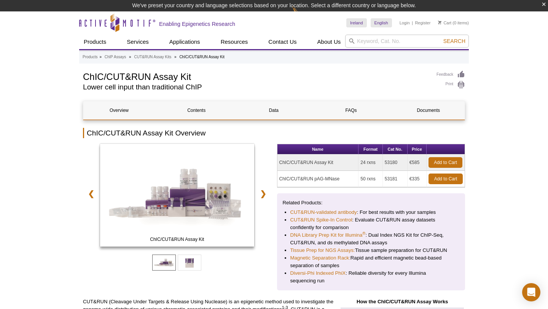 This screenshot has width=548, height=309. I want to click on a: ChIP Assays, so click(115, 57).